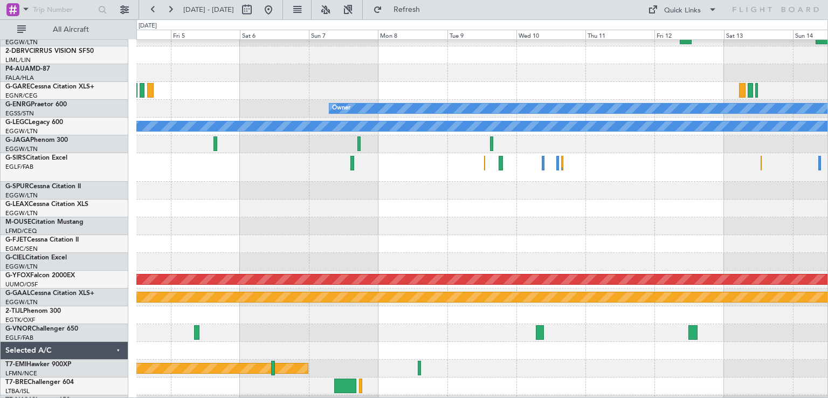  Describe the element at coordinates (343, 35) in the screenshot. I see `div: Sun 7` at that location.